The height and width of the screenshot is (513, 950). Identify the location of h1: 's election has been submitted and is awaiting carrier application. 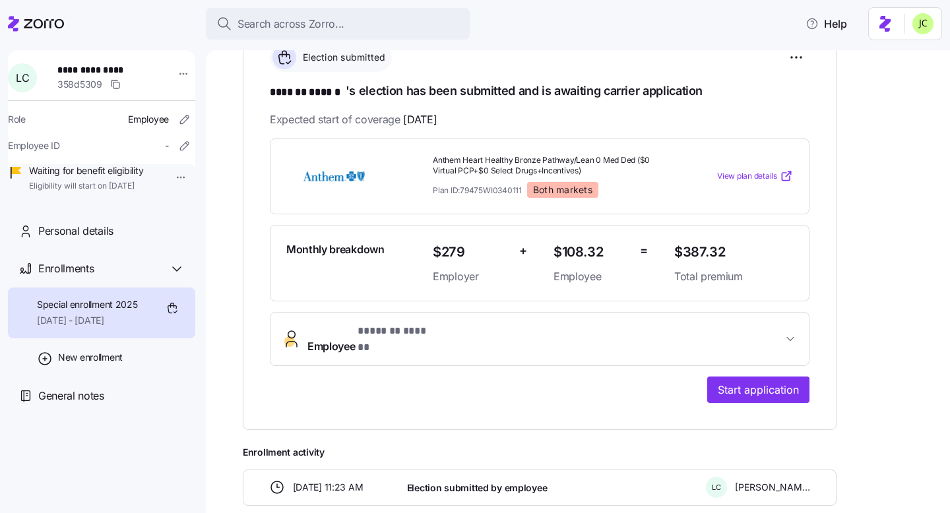
(540, 92).